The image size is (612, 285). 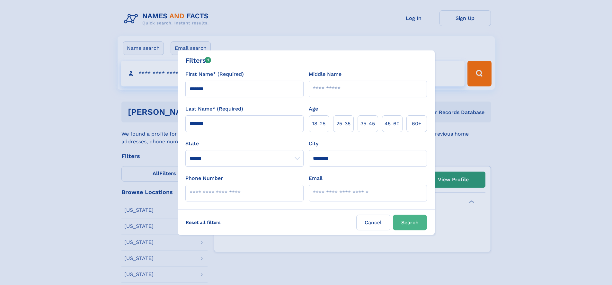 I want to click on label: Last Name* (Required), so click(x=214, y=109).